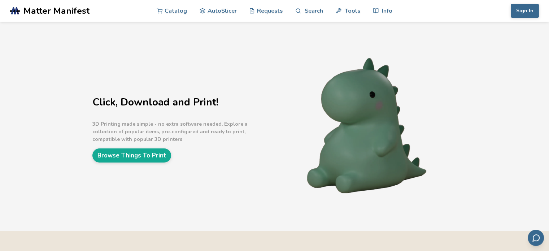 The height and width of the screenshot is (251, 549). I want to click on a: Browse Things To Print, so click(132, 155).